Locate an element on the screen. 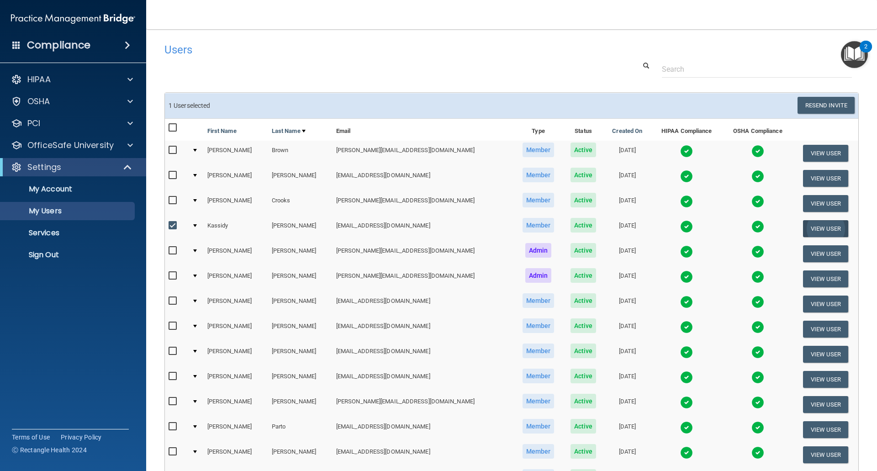 Image resolution: width=877 pixels, height=471 pixels. p: Services is located at coordinates (68, 233).